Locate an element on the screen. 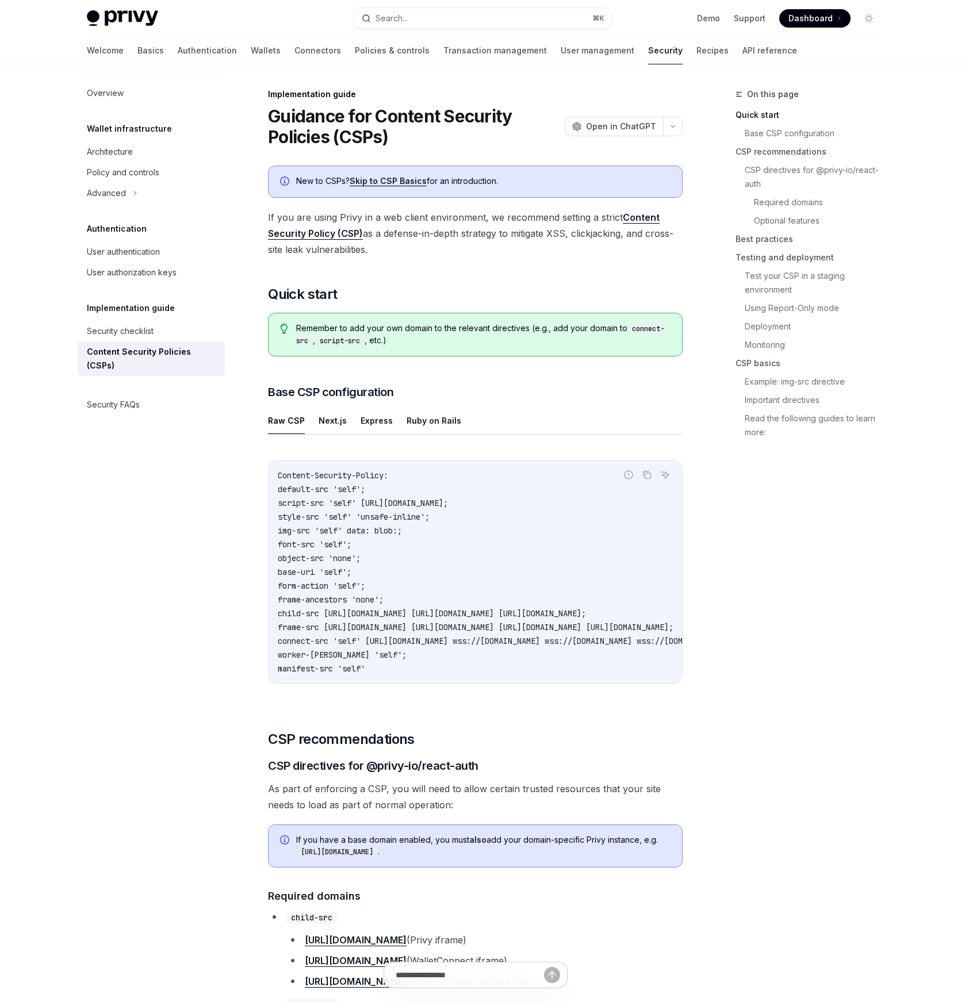  a: CSP basics is located at coordinates (811, 363).